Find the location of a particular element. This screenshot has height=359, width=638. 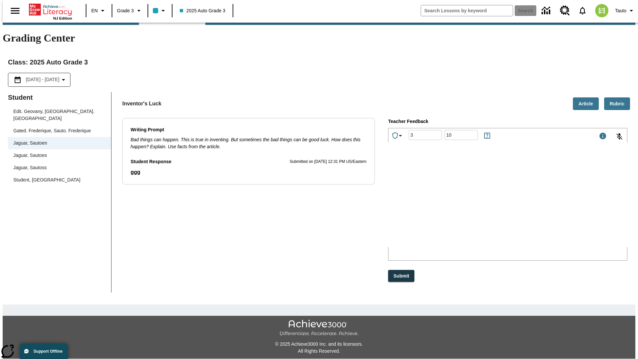

a: Notifications is located at coordinates (582, 11).